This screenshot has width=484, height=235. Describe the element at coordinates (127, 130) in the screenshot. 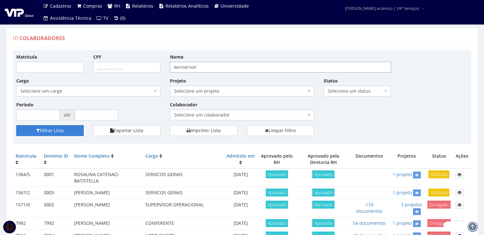

I see `button: Exportar Lista` at that location.